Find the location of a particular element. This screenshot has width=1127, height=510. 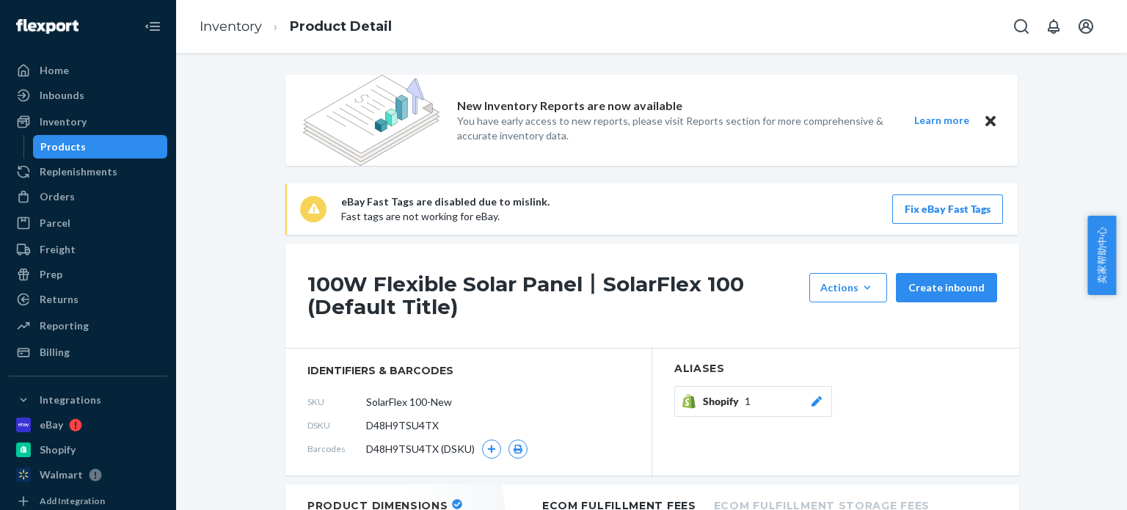

button: Integrations is located at coordinates (88, 400).